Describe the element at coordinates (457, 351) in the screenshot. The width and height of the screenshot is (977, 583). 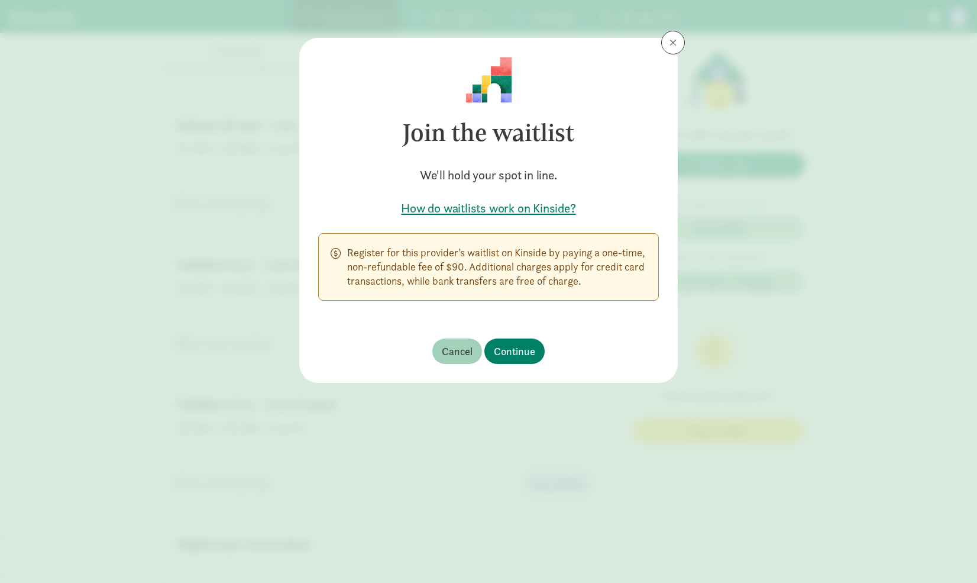
I see `span: Cancel` at that location.